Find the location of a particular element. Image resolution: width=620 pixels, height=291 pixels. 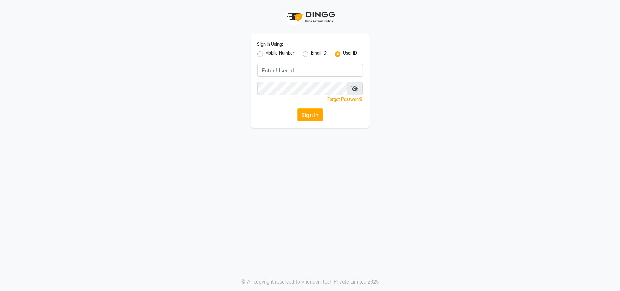

a: Forgot Password? is located at coordinates (345, 99).